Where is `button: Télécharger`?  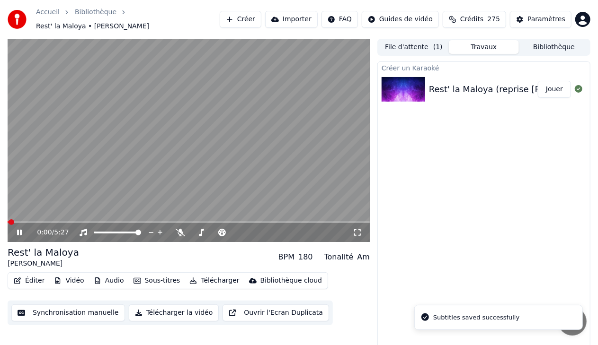 button: Télécharger is located at coordinates (214, 281).